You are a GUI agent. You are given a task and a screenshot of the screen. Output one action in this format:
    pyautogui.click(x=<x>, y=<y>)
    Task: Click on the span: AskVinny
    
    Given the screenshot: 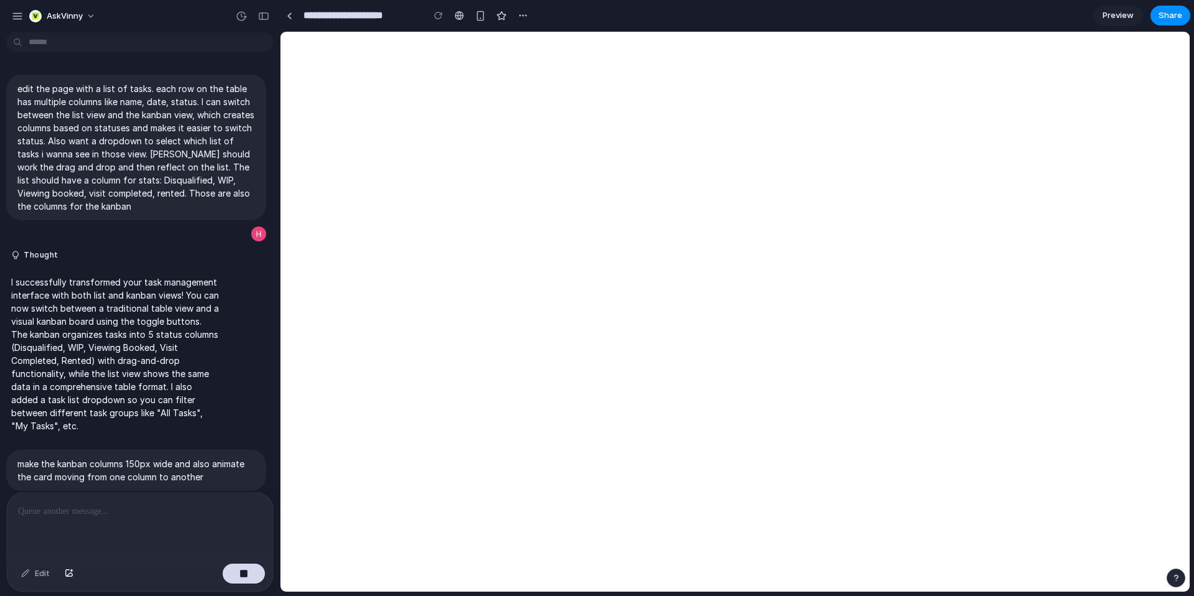 What is the action you would take?
    pyautogui.click(x=65, y=16)
    